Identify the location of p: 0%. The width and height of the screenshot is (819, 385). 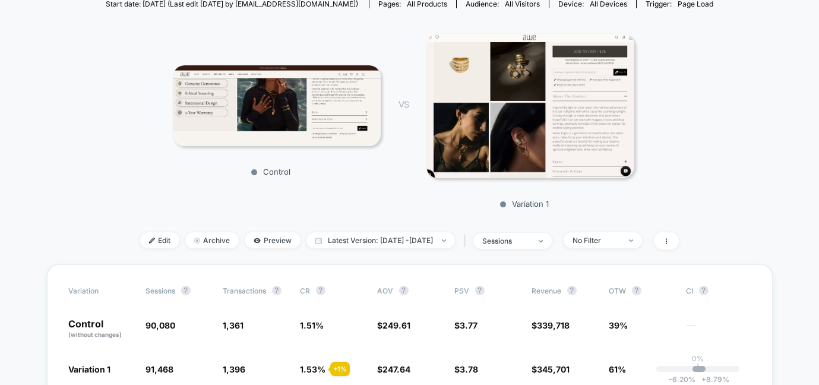
(698, 358).